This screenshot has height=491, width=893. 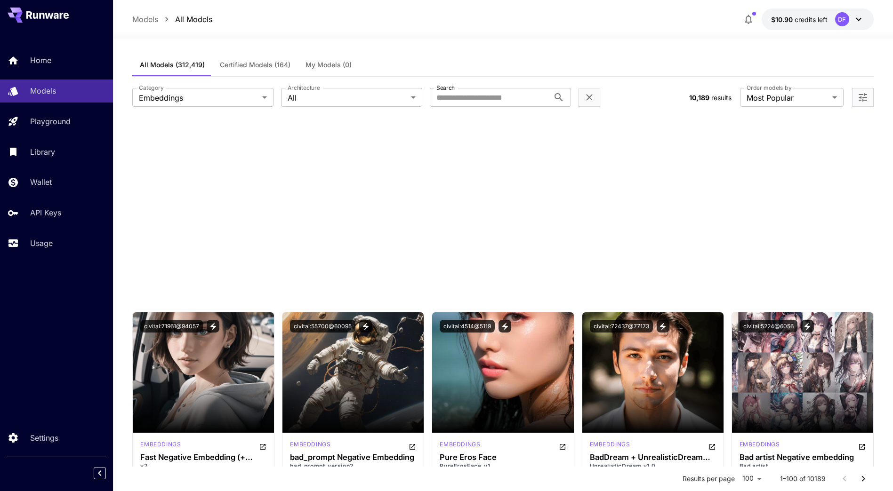 What do you see at coordinates (699, 97) in the screenshot?
I see `span: 10,189` at bounding box center [699, 97].